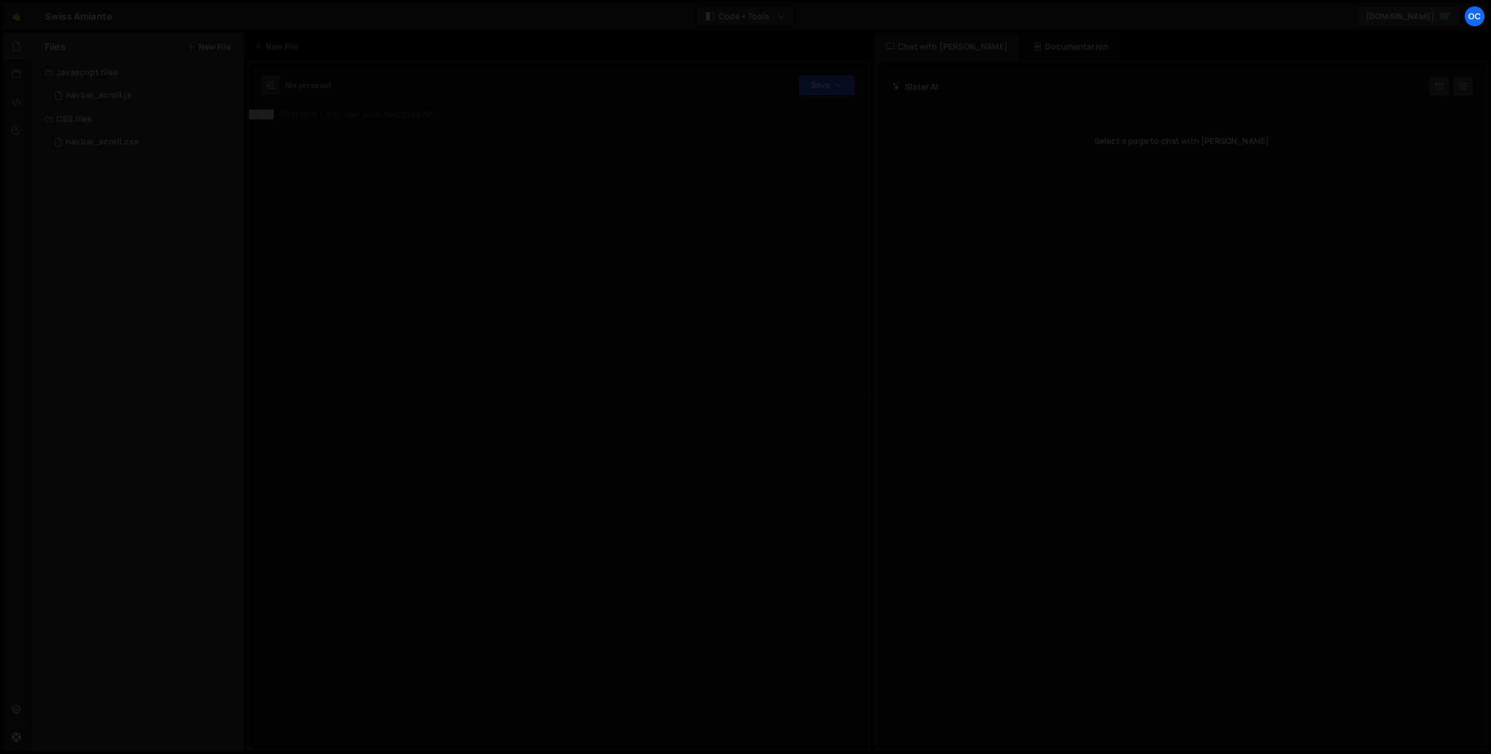 This screenshot has height=754, width=1491. What do you see at coordinates (278, 47) in the screenshot?
I see `div: New File` at bounding box center [278, 47].